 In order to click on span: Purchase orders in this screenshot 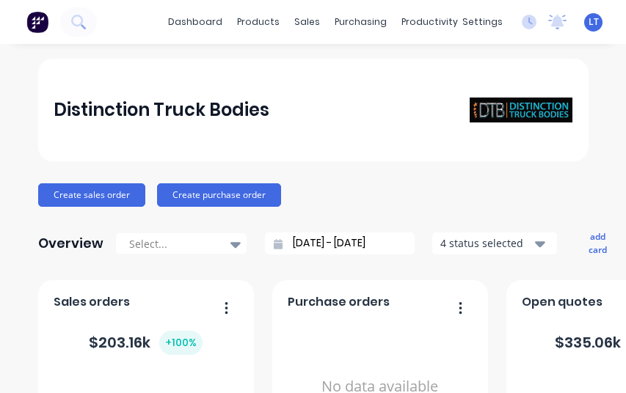, I will do `click(338, 302)`.